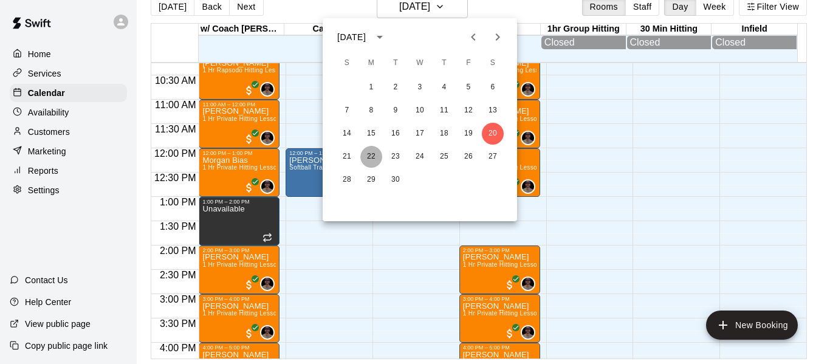 This screenshot has width=830, height=364. What do you see at coordinates (493, 88) in the screenshot?
I see `button: 6` at bounding box center [493, 88].